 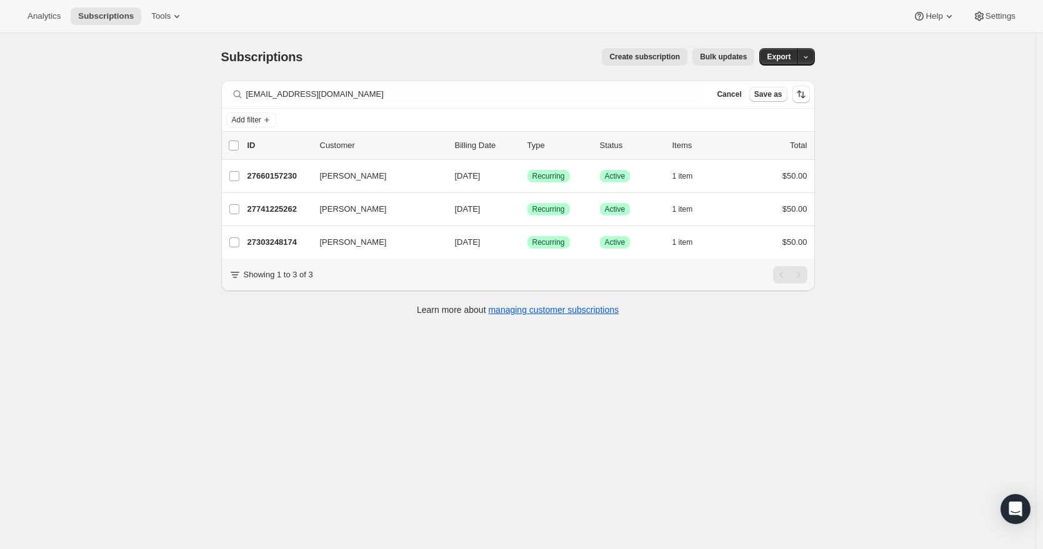 What do you see at coordinates (723, 57) in the screenshot?
I see `button: Bulk updates` at bounding box center [723, 57].